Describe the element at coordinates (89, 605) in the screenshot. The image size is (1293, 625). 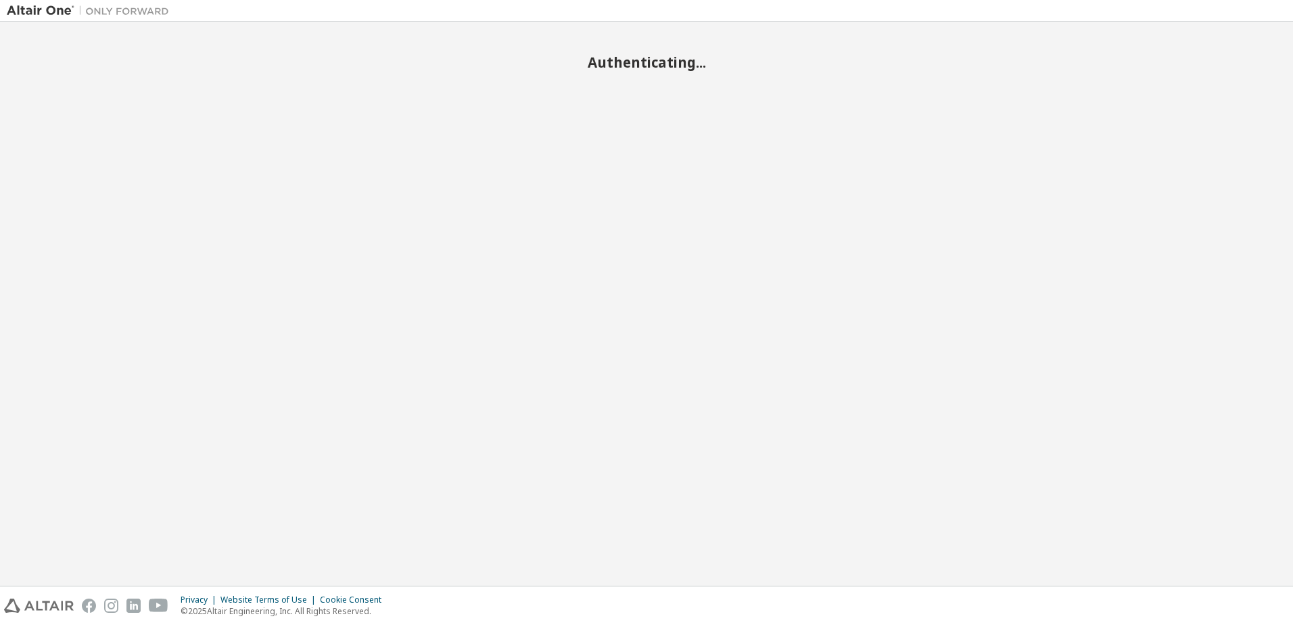
I see `img: facebook.svg` at that location.